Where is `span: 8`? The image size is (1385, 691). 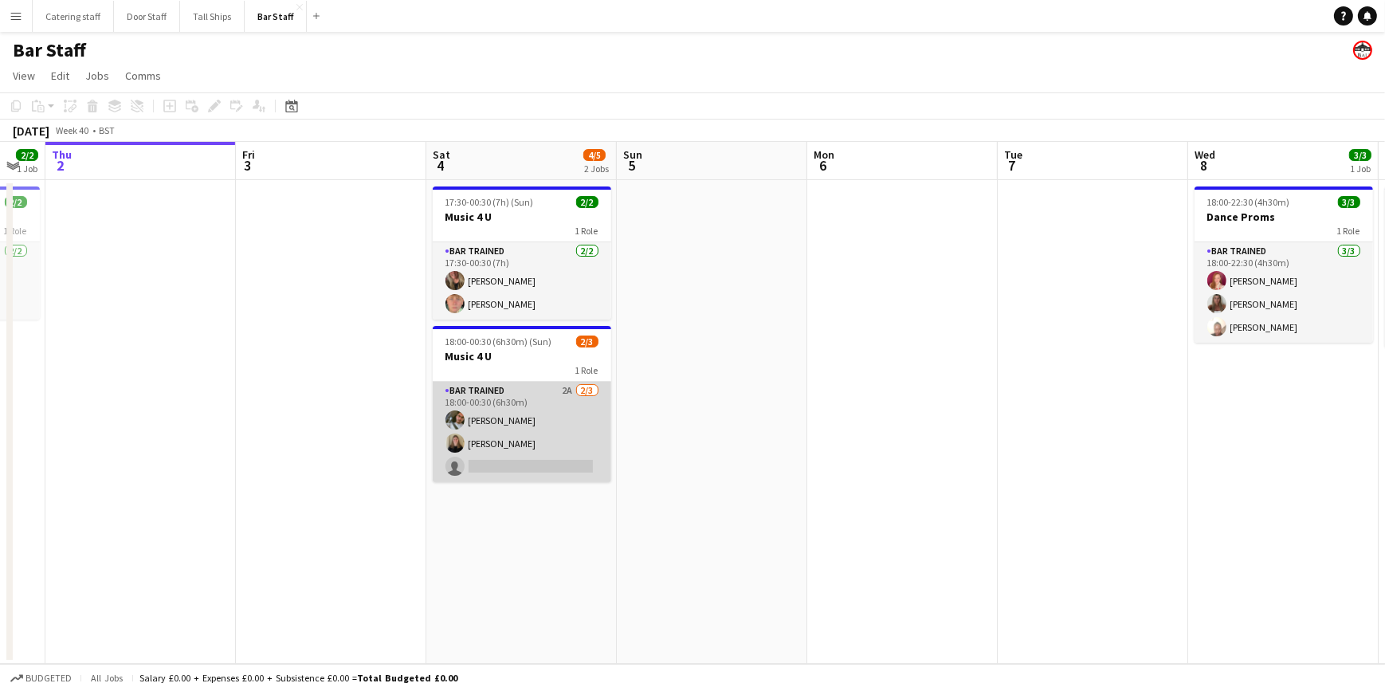
span: 8 is located at coordinates (1204, 165).